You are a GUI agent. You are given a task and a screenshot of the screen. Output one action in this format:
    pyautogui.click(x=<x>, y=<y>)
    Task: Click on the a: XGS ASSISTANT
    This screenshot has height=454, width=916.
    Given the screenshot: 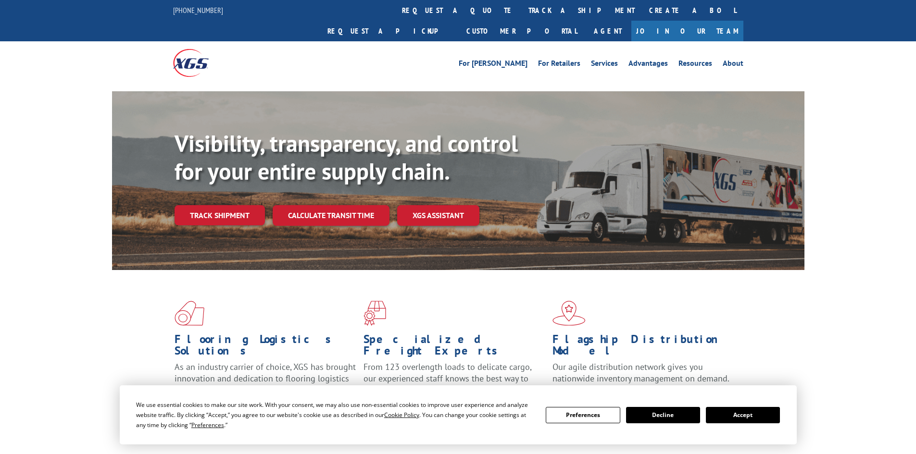 What is the action you would take?
    pyautogui.click(x=438, y=215)
    